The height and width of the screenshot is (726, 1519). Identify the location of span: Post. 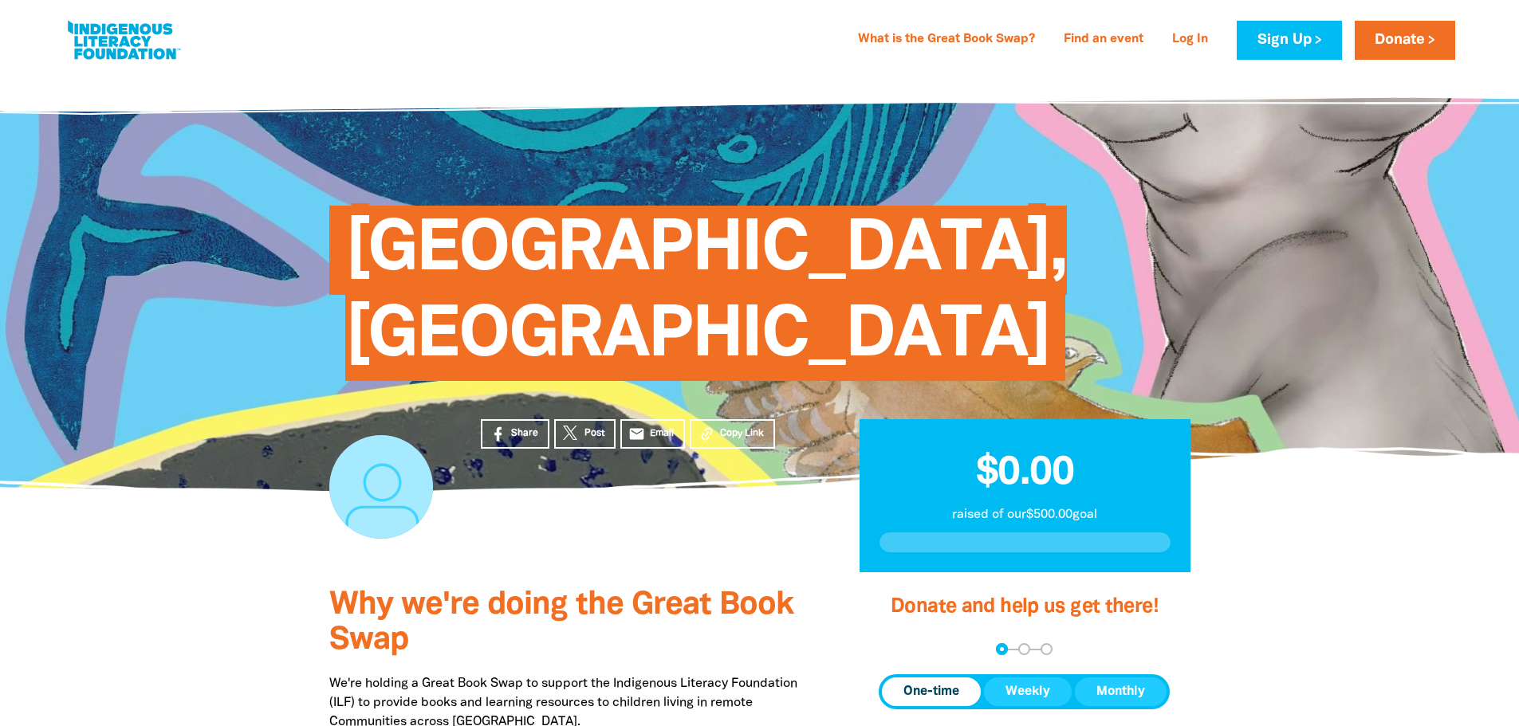
(594, 434).